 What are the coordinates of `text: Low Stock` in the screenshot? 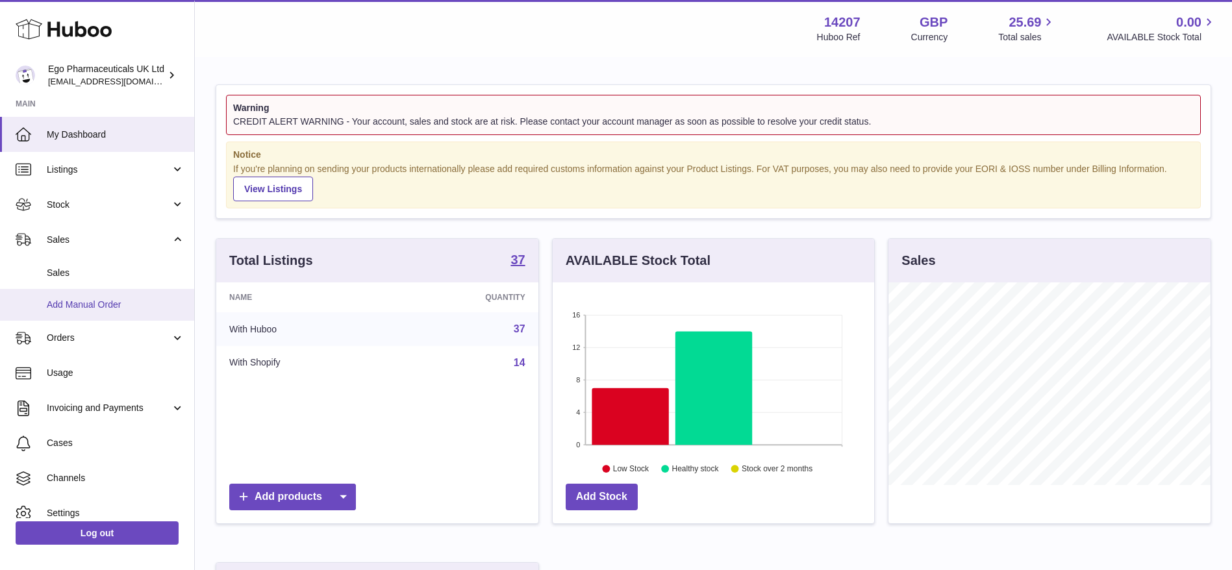 It's located at (631, 470).